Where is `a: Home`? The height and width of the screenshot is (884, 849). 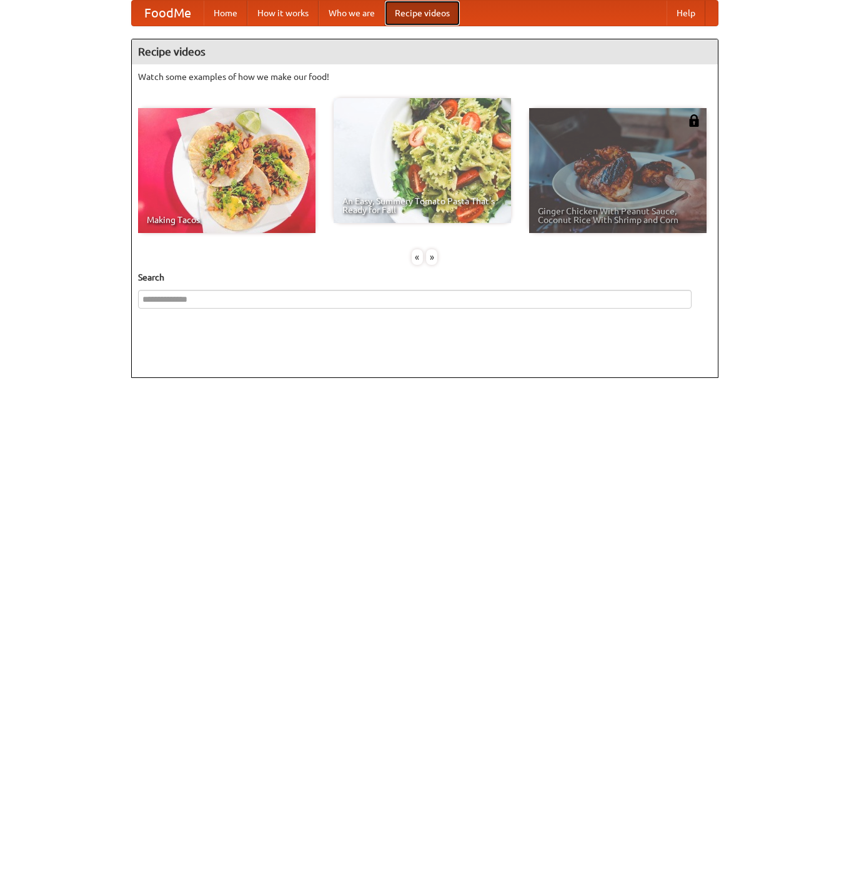
a: Home is located at coordinates (226, 13).